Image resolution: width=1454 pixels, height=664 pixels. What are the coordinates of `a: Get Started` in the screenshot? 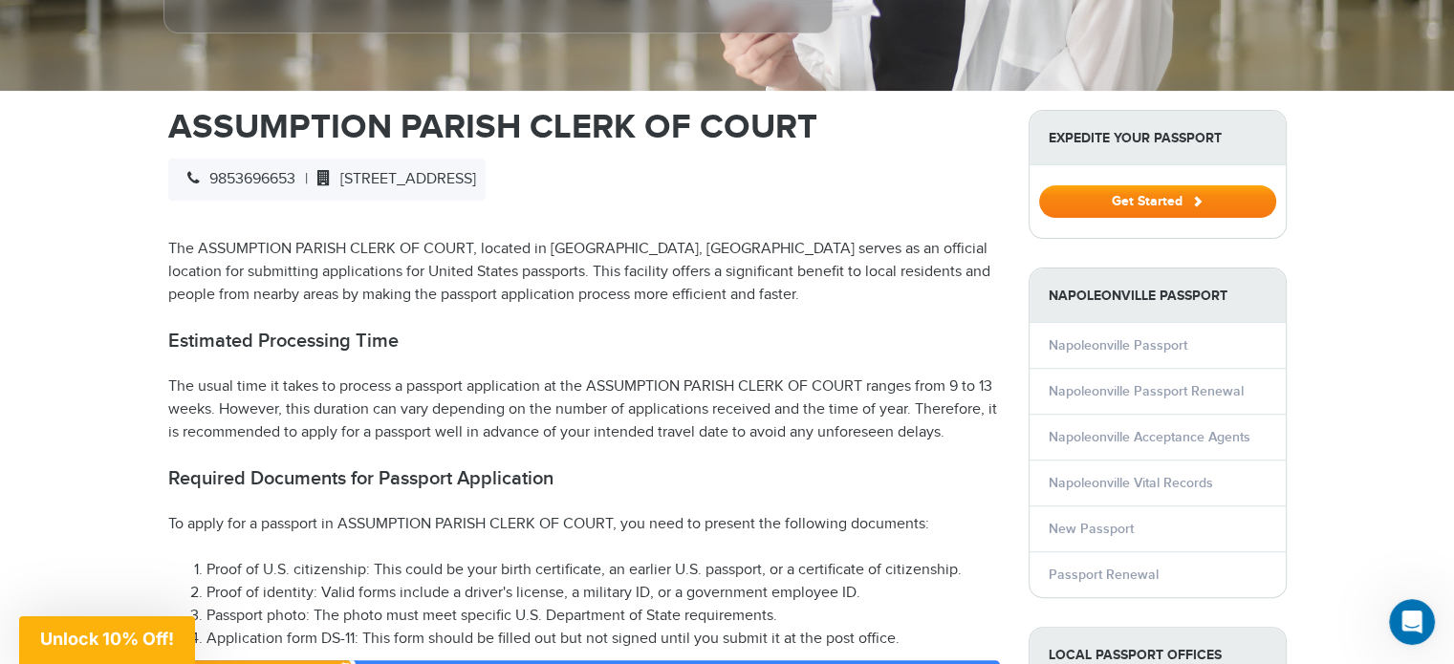 It's located at (1158, 201).